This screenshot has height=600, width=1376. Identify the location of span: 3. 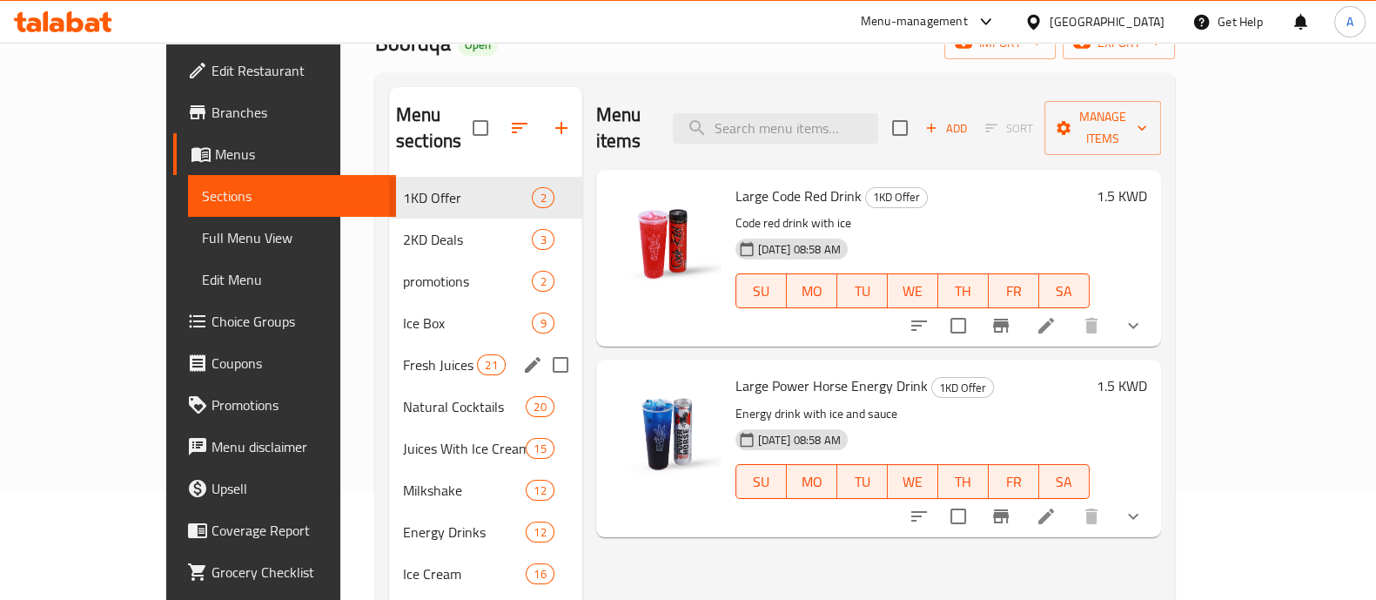
(542, 239).